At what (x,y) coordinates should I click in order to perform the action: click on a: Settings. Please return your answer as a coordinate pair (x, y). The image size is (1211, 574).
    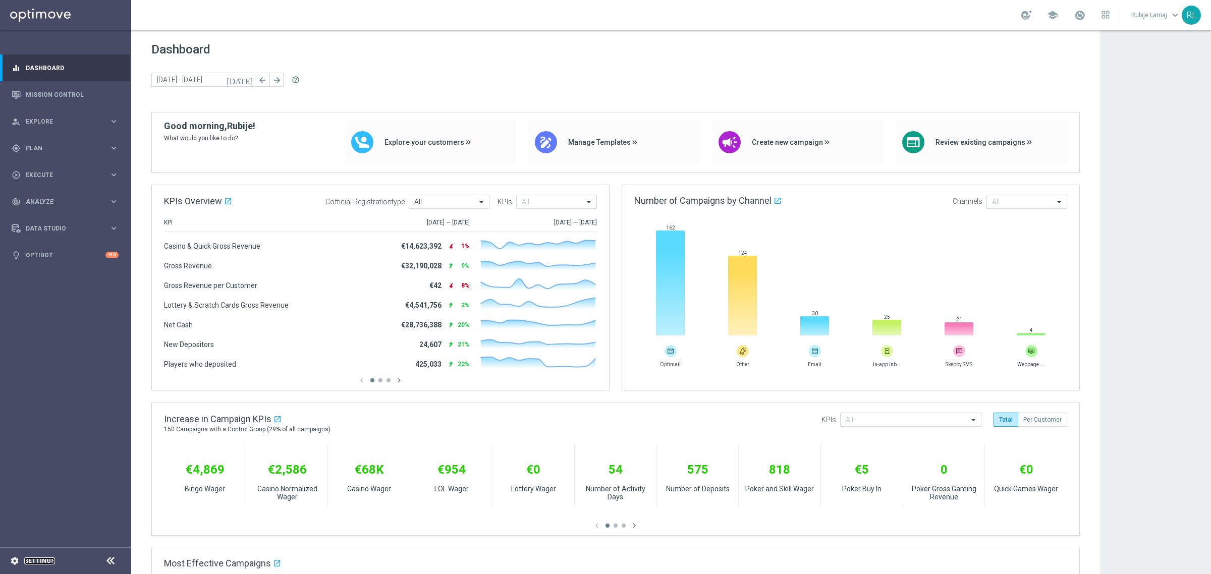
    Looking at the image, I should click on (39, 561).